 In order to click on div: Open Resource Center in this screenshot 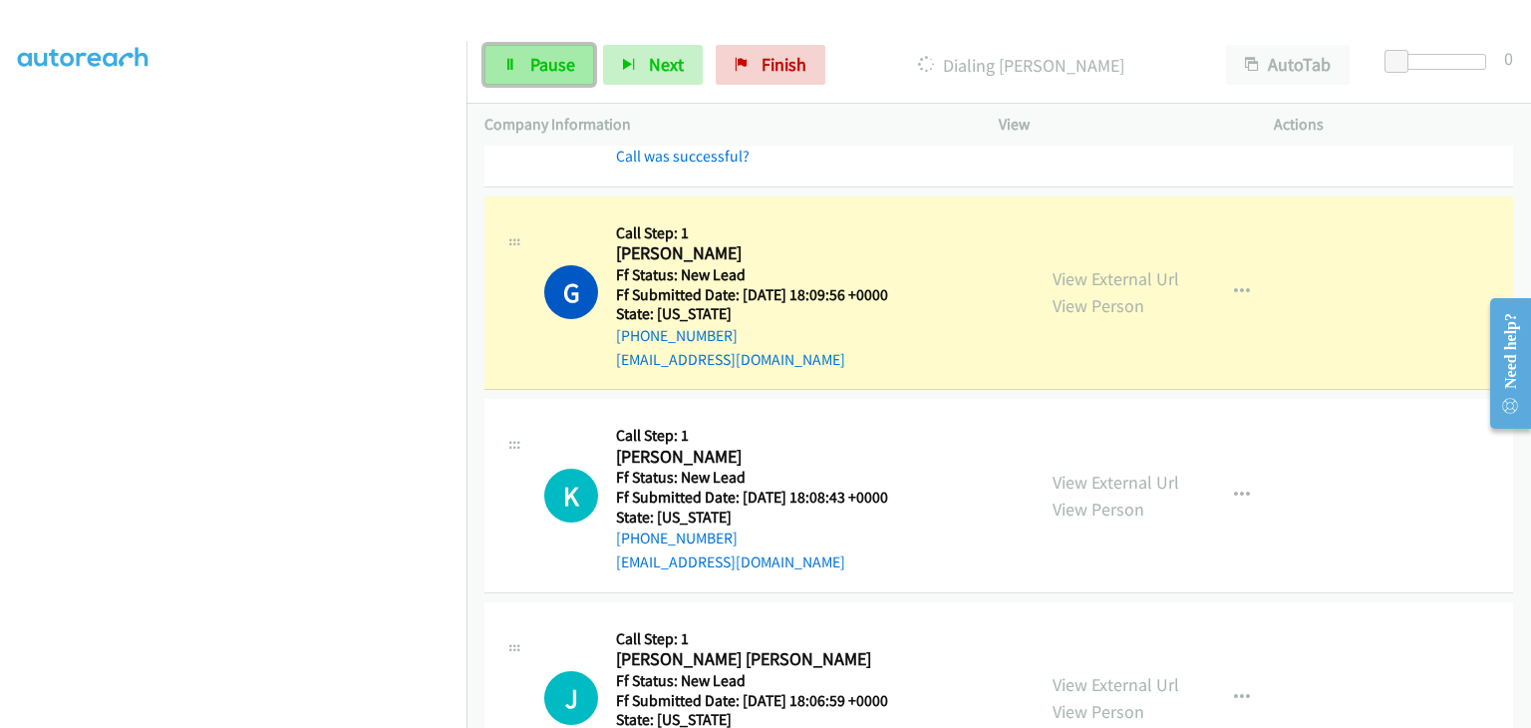, I will do `click(36, 79)`.